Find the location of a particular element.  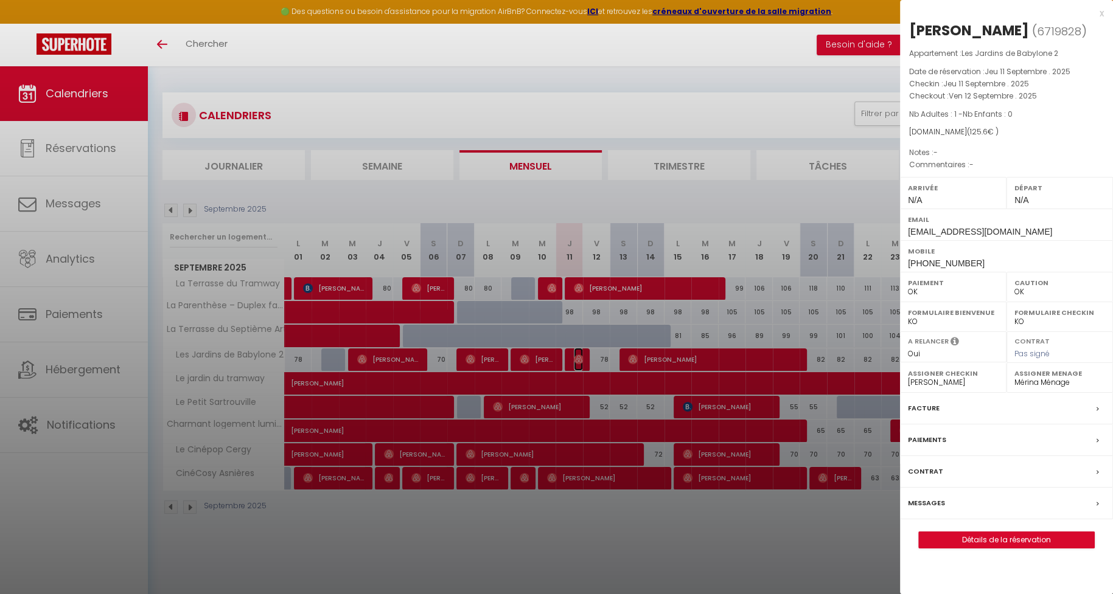

label: Formulaire Checkin is located at coordinates (1059, 313).